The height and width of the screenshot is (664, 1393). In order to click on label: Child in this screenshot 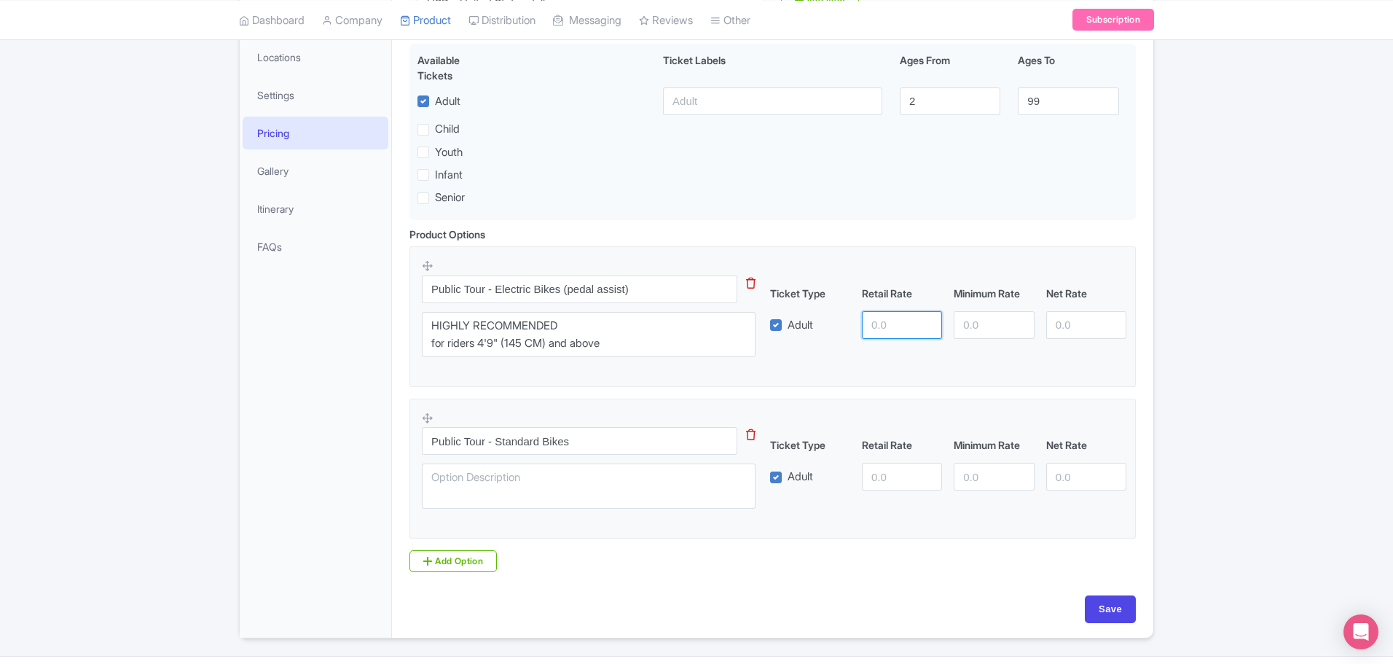, I will do `click(447, 129)`.